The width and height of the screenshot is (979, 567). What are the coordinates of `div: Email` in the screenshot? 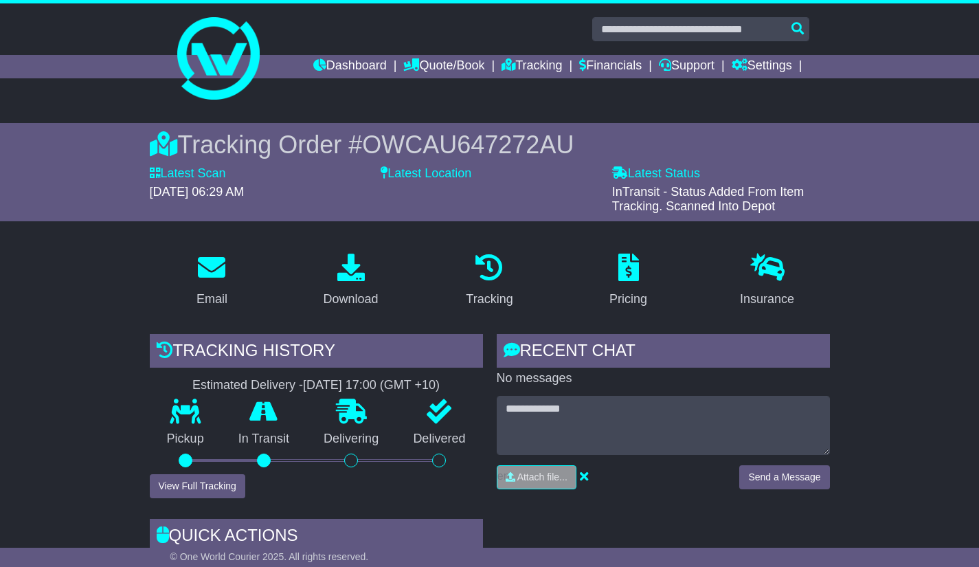 It's located at (212, 299).